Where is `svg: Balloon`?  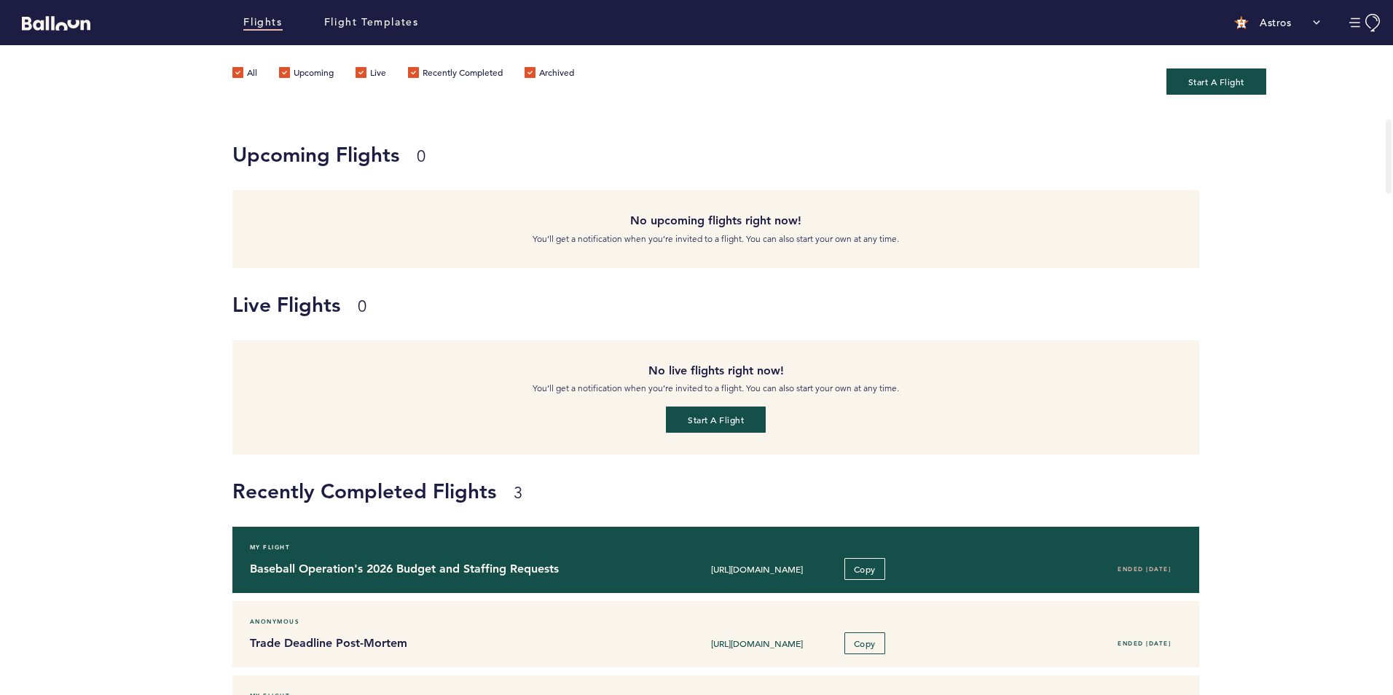
svg: Balloon is located at coordinates (56, 23).